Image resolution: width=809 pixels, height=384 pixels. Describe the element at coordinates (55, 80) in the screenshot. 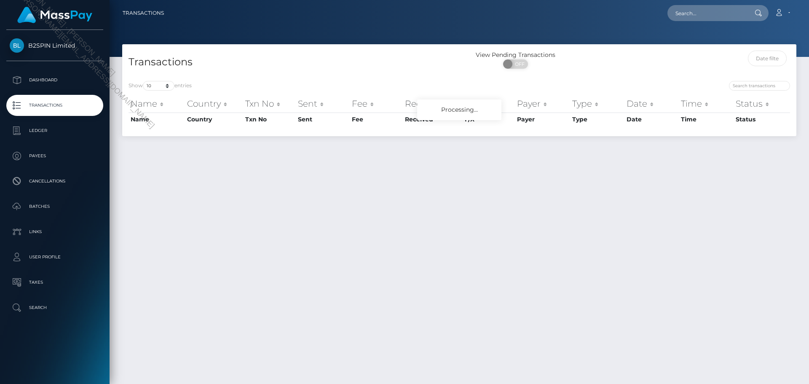

I see `p: Dashboard` at that location.